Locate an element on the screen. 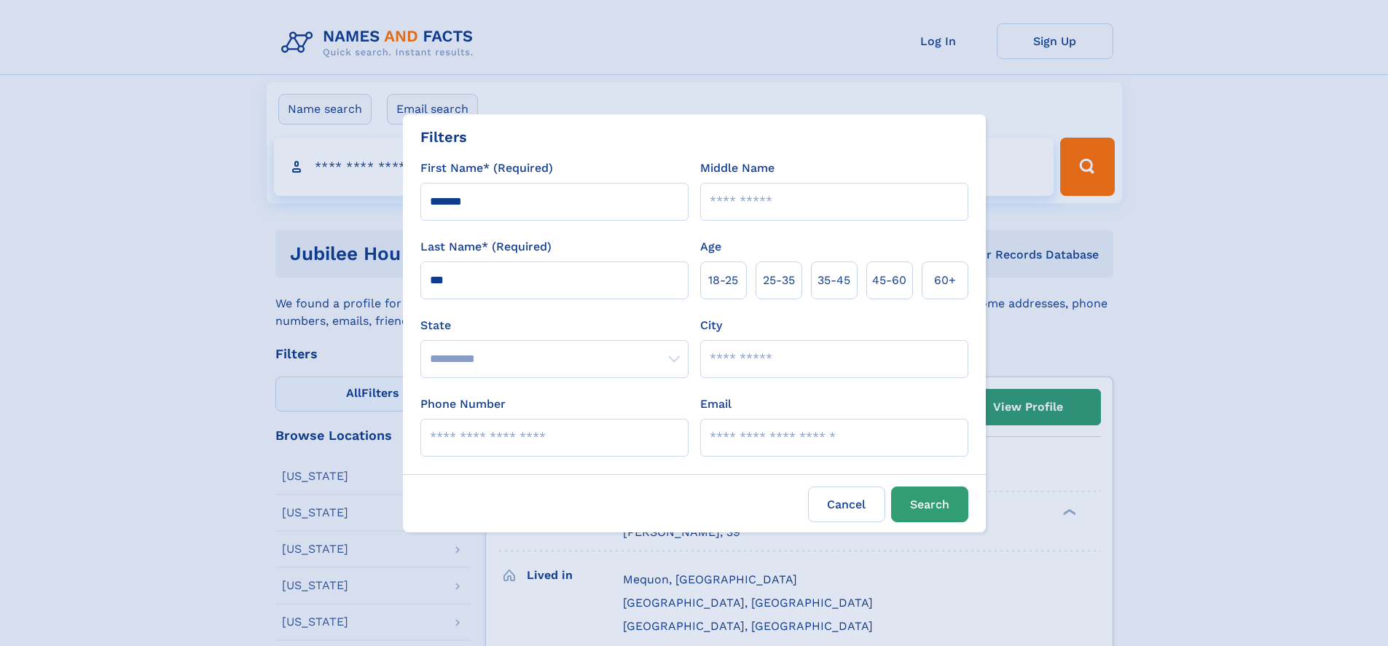 The image size is (1388, 646). span: 25‑35 is located at coordinates (779, 281).